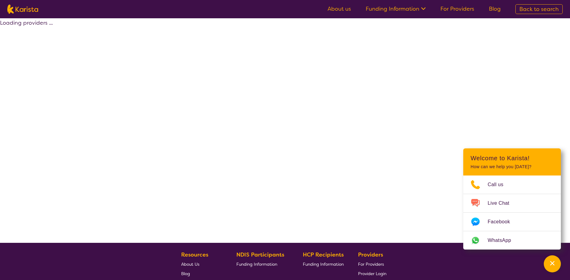 This screenshot has height=280, width=570. Describe the element at coordinates (323, 255) in the screenshot. I see `b: HCP Recipients` at that location.